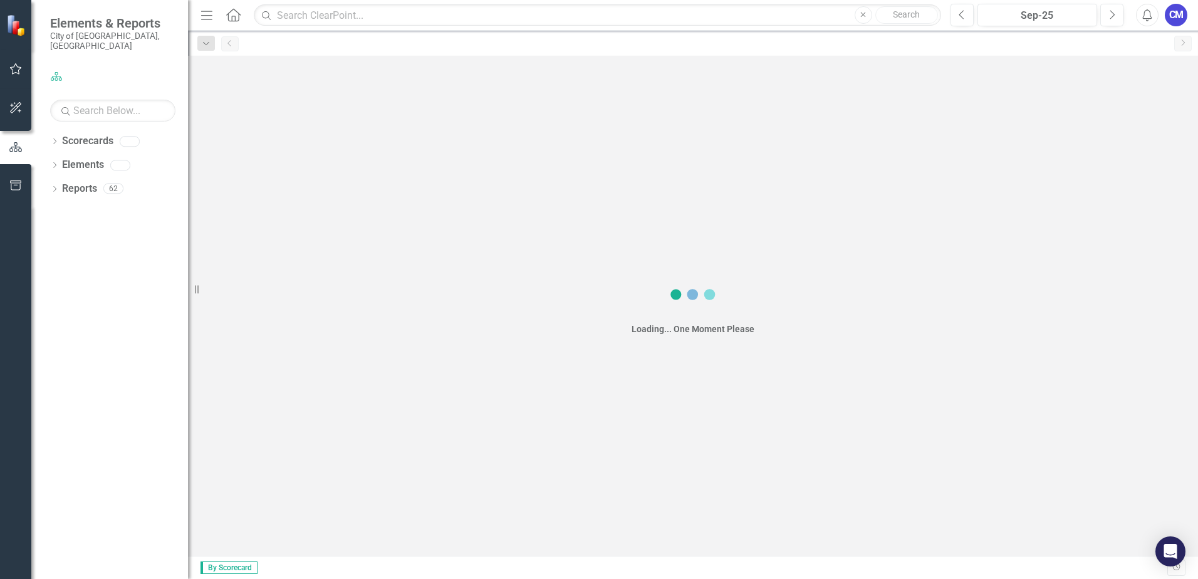 The height and width of the screenshot is (579, 1198). I want to click on div: Sep-25, so click(1037, 16).